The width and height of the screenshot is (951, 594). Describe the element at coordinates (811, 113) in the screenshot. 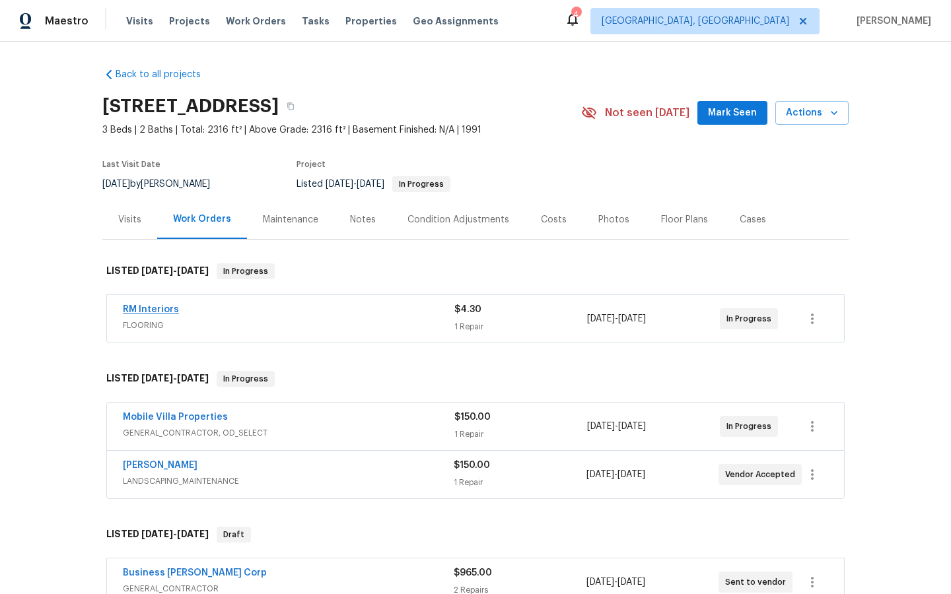

I see `span: Actions` at that location.